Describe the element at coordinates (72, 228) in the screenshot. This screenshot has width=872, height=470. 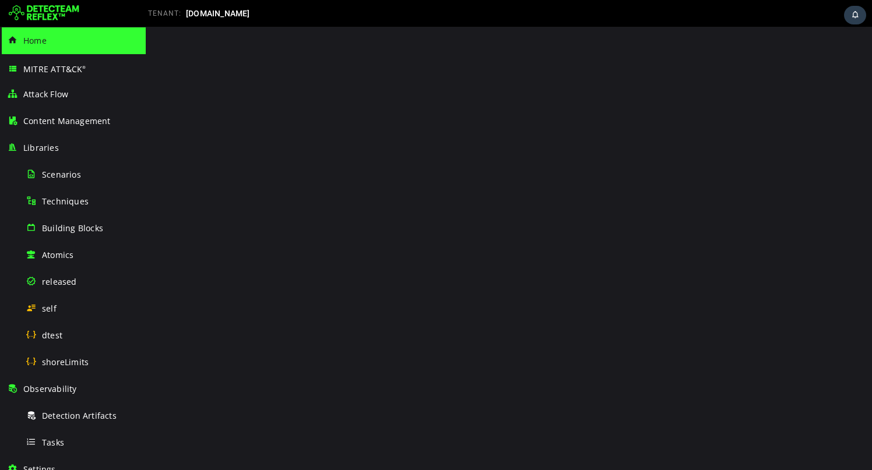
I see `span: Building Blocks` at that location.